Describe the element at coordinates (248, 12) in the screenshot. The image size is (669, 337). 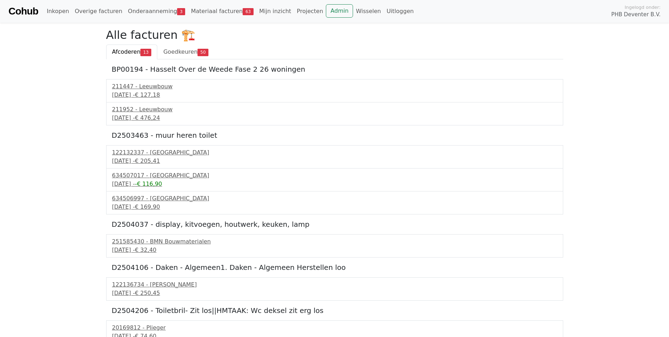
I see `span: 63` at that location.